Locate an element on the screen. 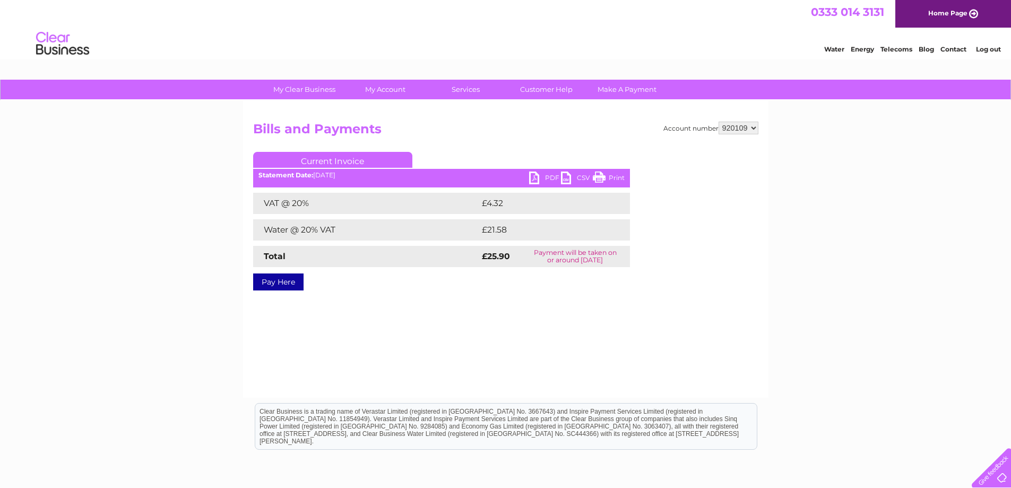 The width and height of the screenshot is (1011, 488). a: Energy is located at coordinates (863, 49).